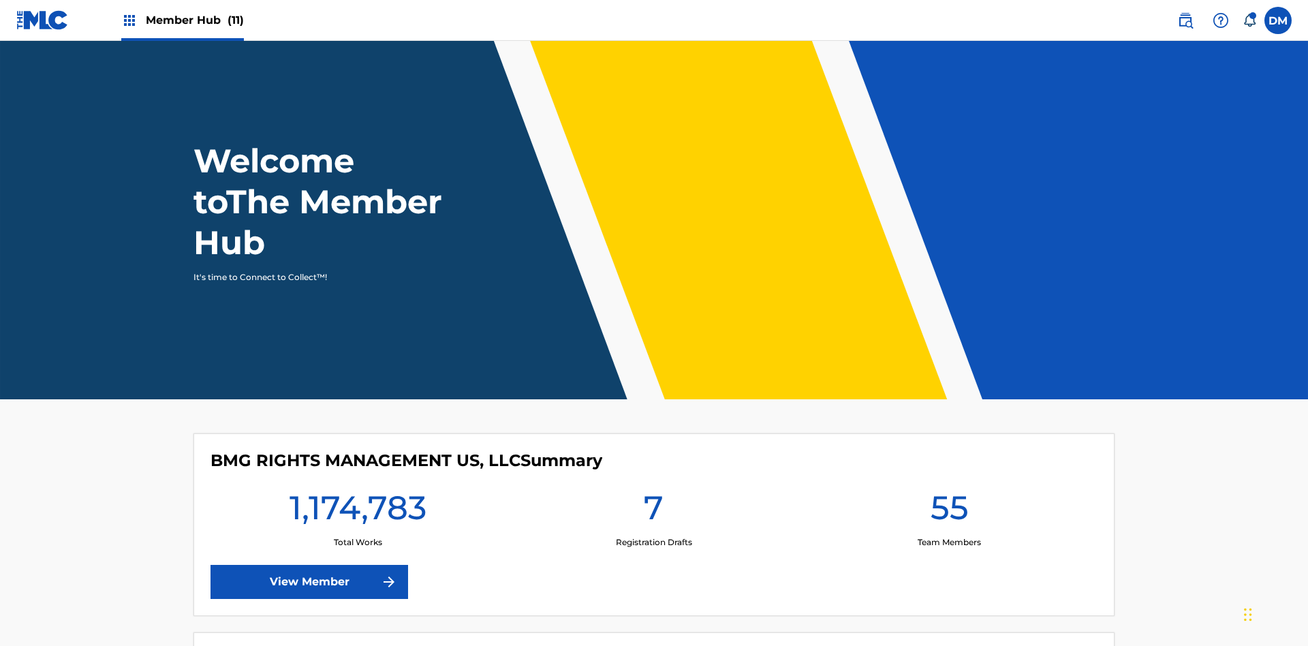 The height and width of the screenshot is (646, 1308). What do you see at coordinates (1185, 20) in the screenshot?
I see `a: Public Search` at bounding box center [1185, 20].